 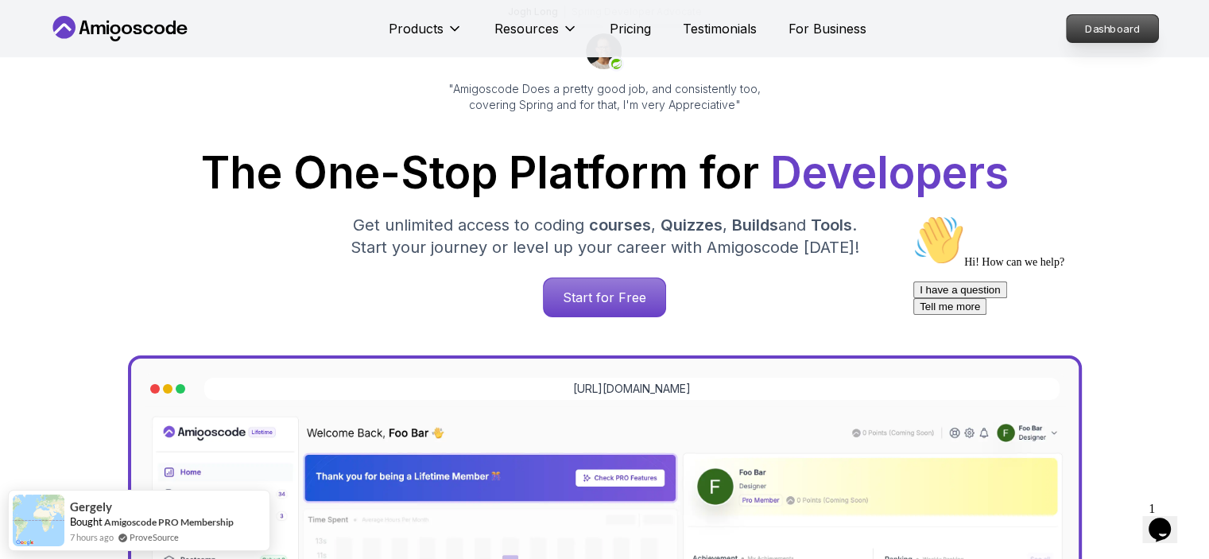 What do you see at coordinates (38, 520) in the screenshot?
I see `img: provesource social proof notification image` at bounding box center [38, 520].